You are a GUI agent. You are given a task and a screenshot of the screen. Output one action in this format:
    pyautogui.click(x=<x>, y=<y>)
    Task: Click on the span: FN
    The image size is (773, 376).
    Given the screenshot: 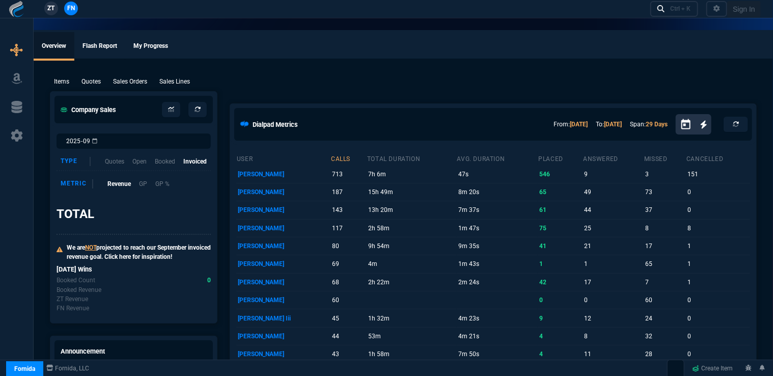 What is the action you would take?
    pyautogui.click(x=71, y=8)
    